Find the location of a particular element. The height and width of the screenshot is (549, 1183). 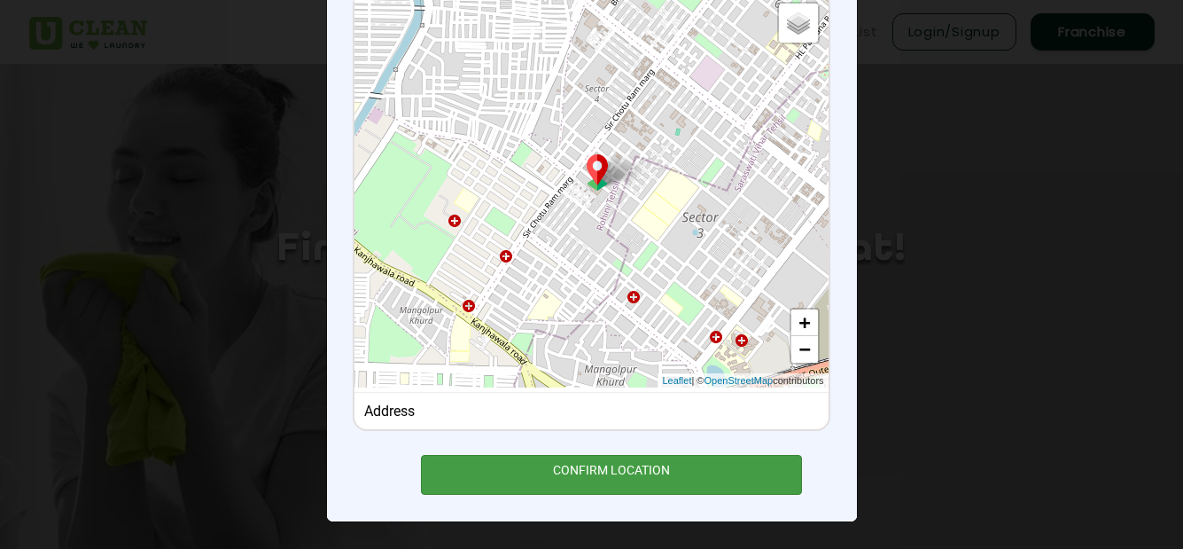

a: Zoom in is located at coordinates (805, 323).